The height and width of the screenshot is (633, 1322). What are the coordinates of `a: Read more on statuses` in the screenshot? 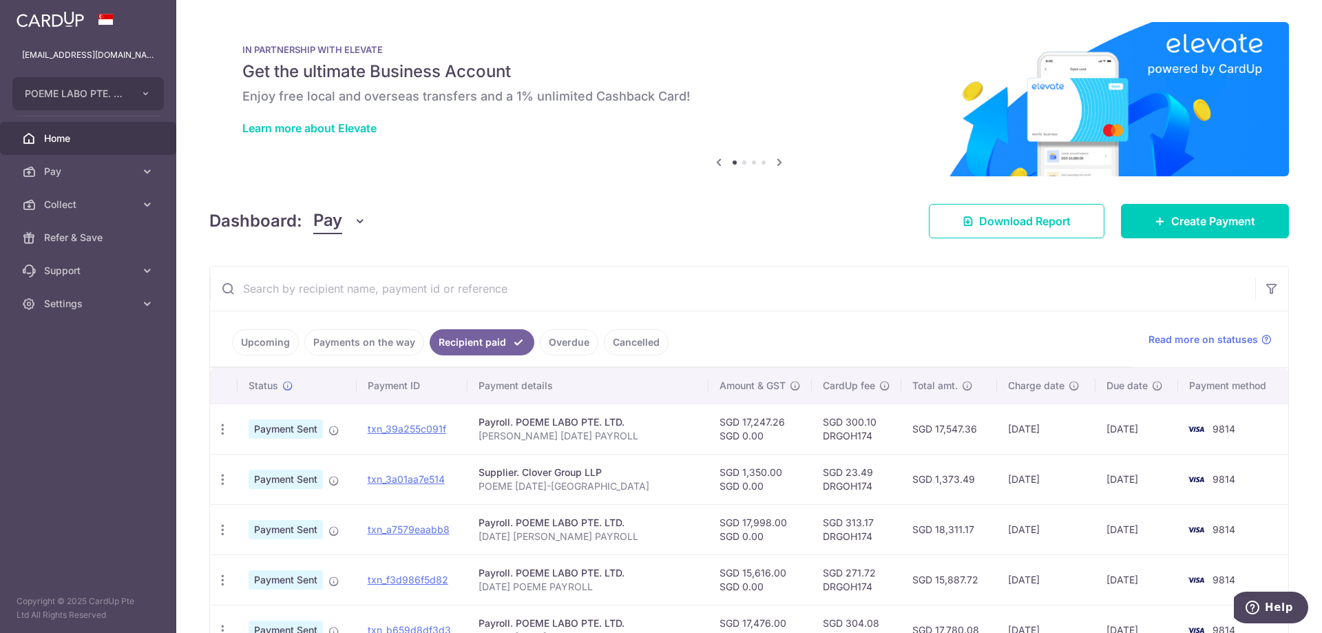 It's located at (1210, 339).